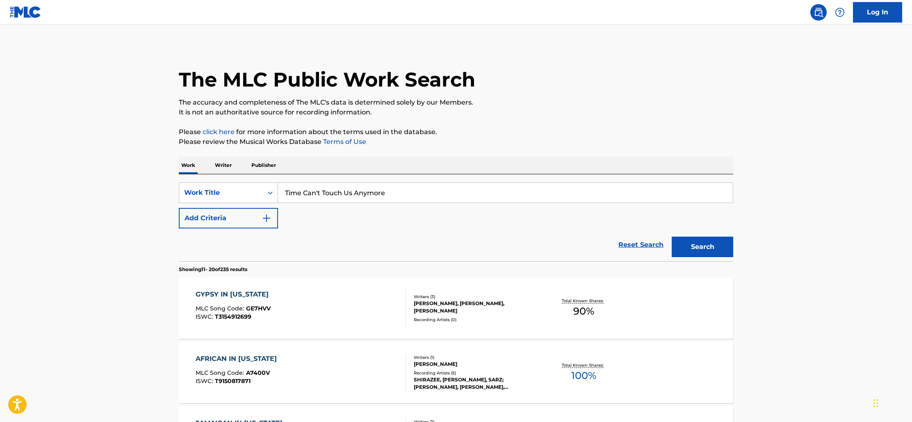 Image resolution: width=912 pixels, height=422 pixels. What do you see at coordinates (25, 12) in the screenshot?
I see `img: MLC Logo` at bounding box center [25, 12].